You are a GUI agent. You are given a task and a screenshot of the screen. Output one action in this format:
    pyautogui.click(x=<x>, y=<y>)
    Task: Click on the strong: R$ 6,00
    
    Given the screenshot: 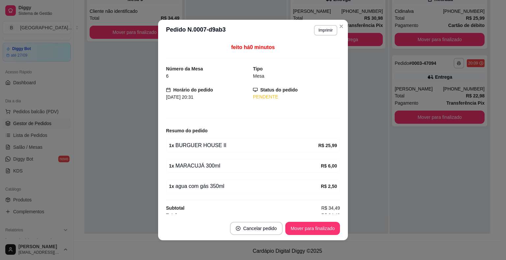 What is the action you would take?
    pyautogui.click(x=329, y=166)
    